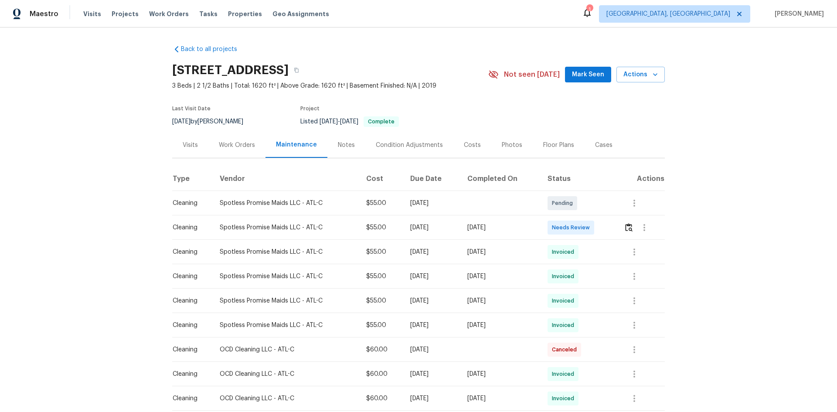 Image resolution: width=837 pixels, height=412 pixels. I want to click on div: Notes, so click(346, 145).